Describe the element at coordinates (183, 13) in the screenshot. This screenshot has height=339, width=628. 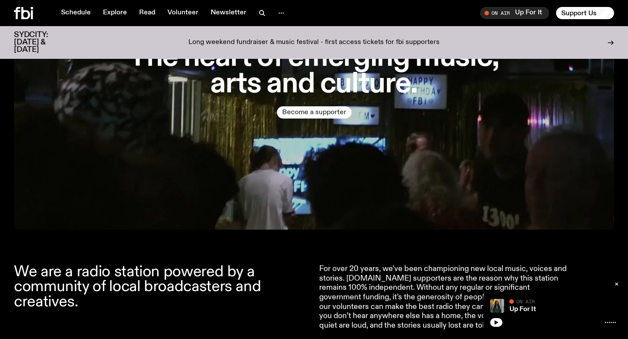
I see `a: Volunteer` at that location.